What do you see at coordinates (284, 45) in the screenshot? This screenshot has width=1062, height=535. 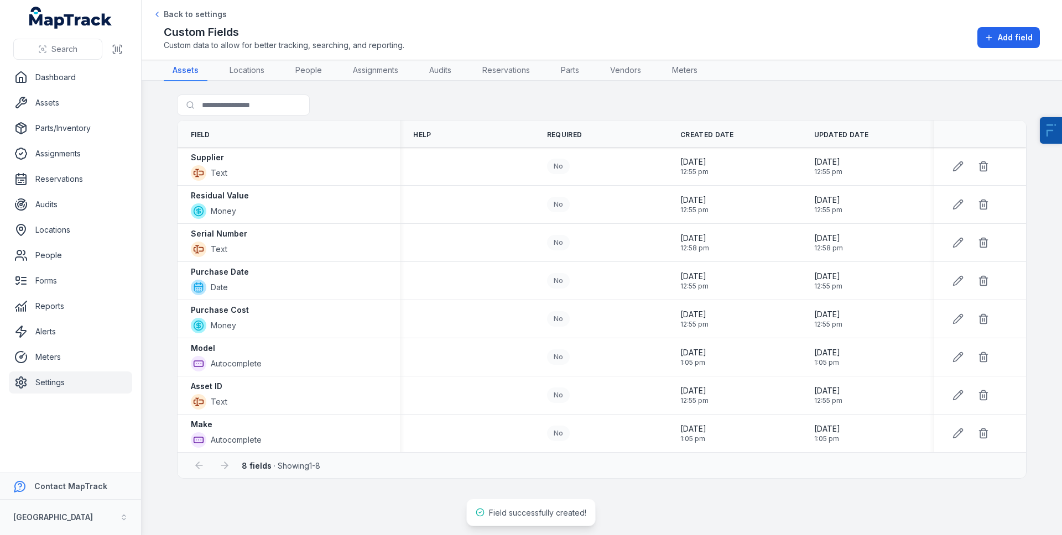 I see `span: Custom data to allow for better tracking, searching, and reporting.` at bounding box center [284, 45].